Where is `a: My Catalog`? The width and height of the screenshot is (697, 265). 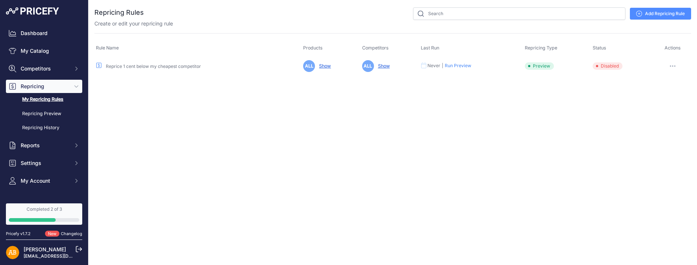 a: My Catalog is located at coordinates (44, 51).